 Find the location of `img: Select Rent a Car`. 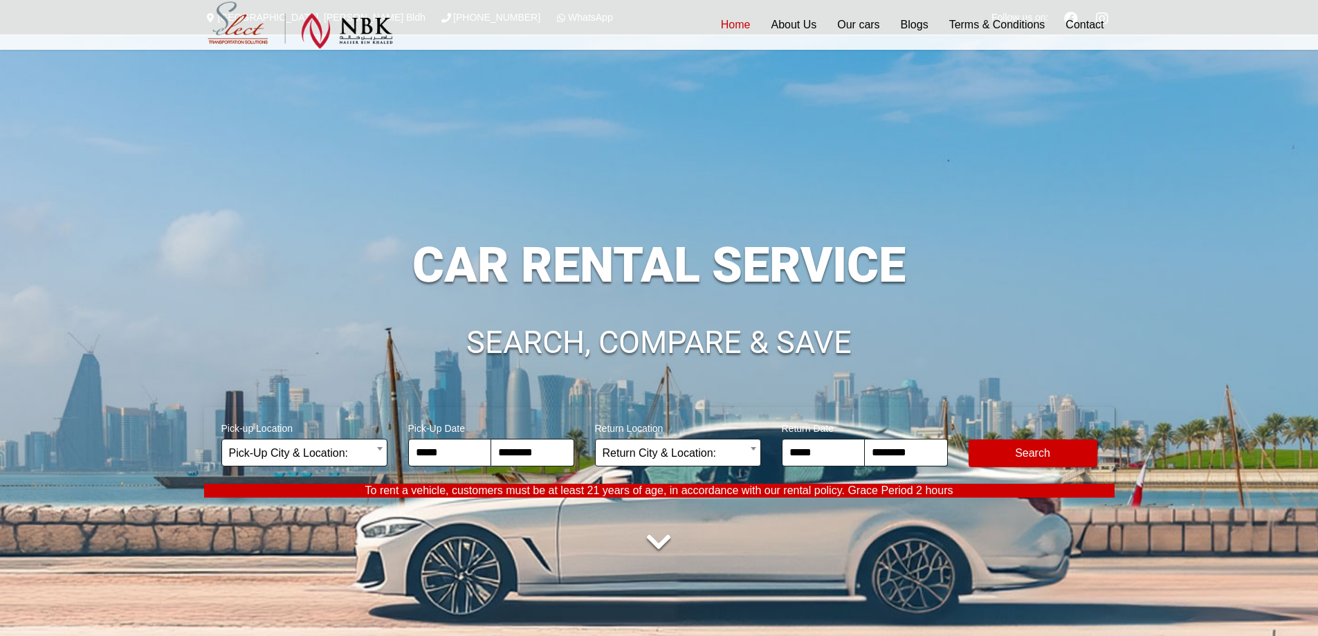

img: Select Rent a Car is located at coordinates (300, 25).